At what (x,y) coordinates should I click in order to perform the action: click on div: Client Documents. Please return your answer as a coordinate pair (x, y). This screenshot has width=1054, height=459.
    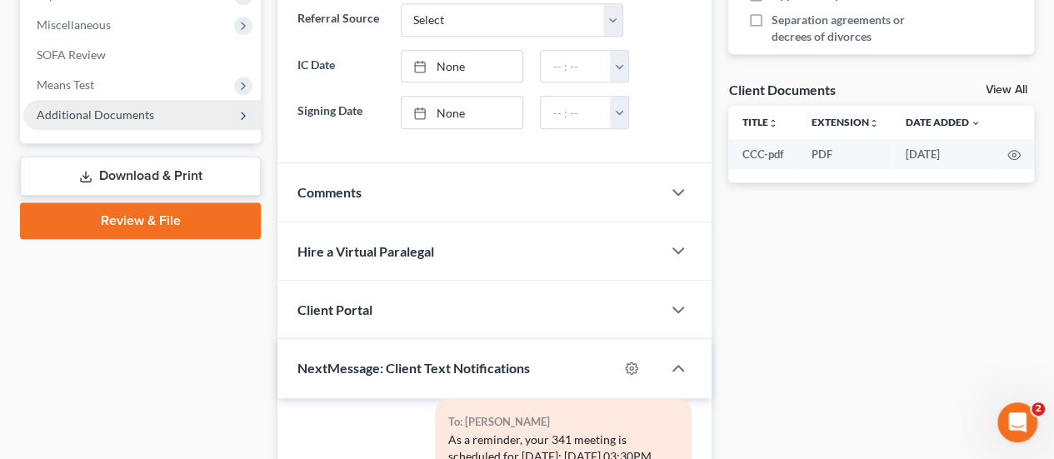
    Looking at the image, I should click on (781, 89).